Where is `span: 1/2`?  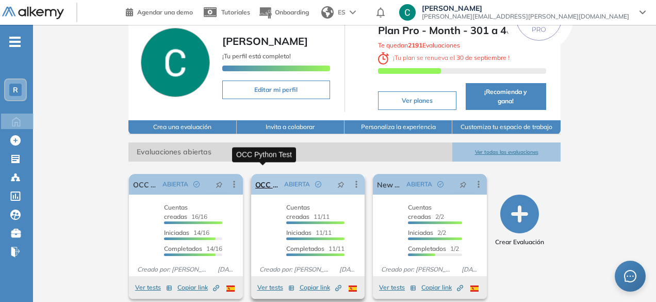 span: 1/2 is located at coordinates (433, 248).